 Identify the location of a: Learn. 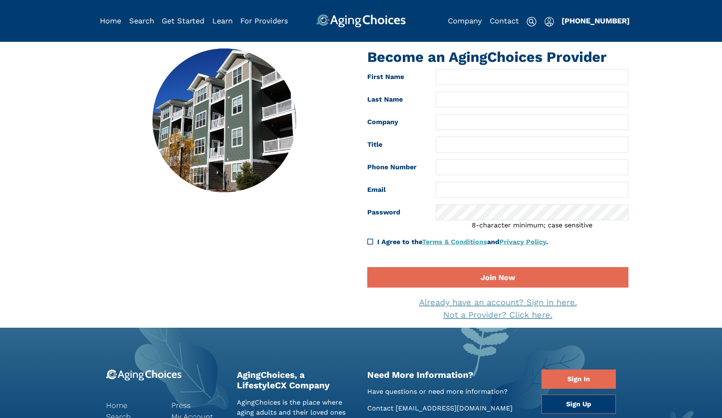
(222, 20).